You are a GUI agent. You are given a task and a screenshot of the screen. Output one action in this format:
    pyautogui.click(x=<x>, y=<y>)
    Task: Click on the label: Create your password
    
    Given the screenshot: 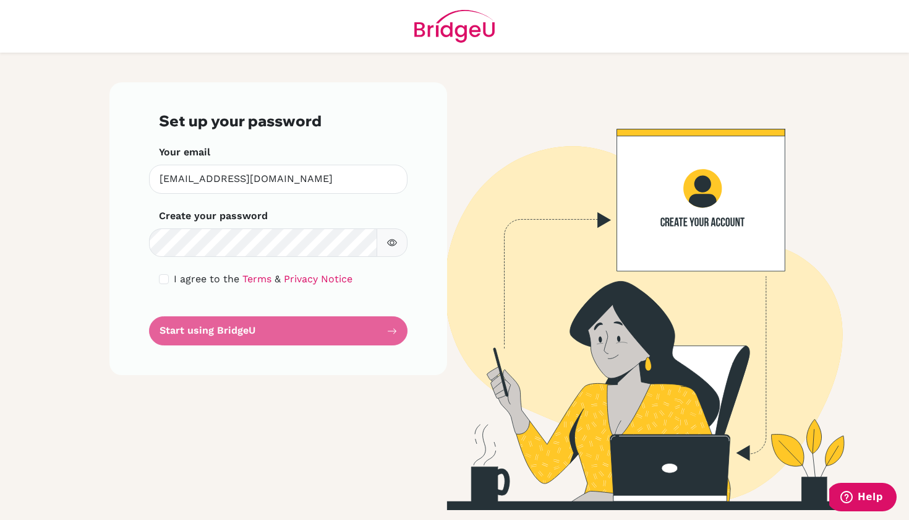 What is the action you would take?
    pyautogui.click(x=213, y=216)
    